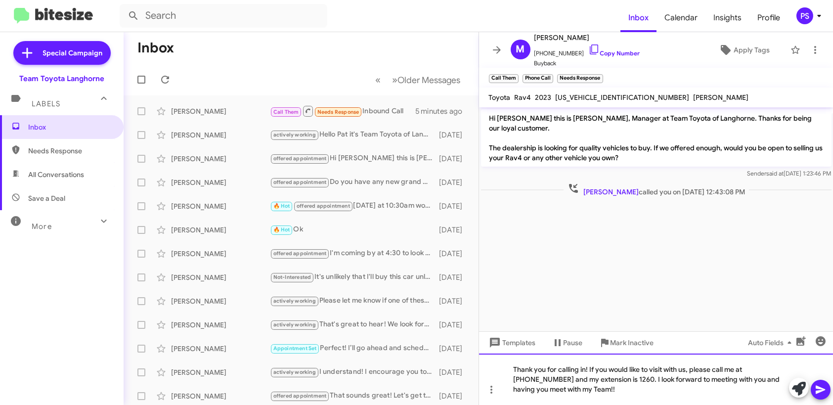 The width and height of the screenshot is (833, 405). What do you see at coordinates (56, 174) in the screenshot?
I see `span: All Conversations` at bounding box center [56, 174].